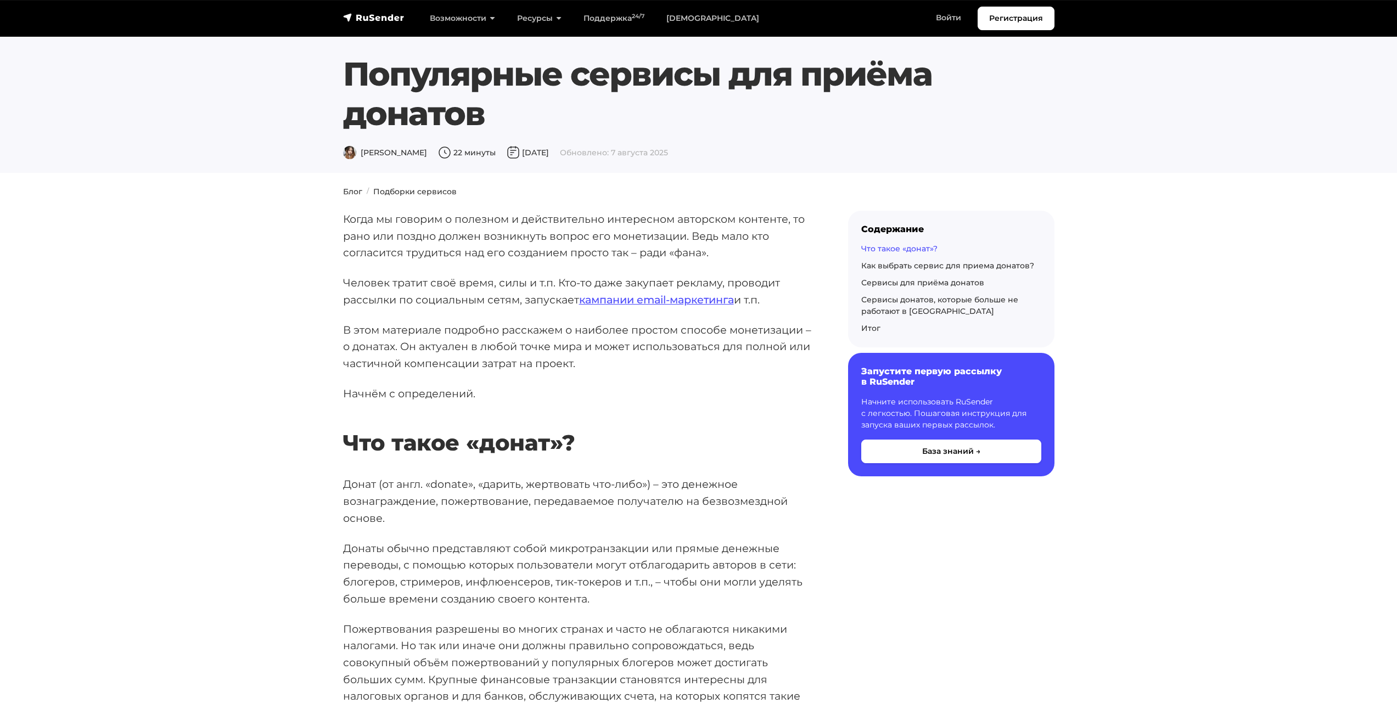 The width and height of the screenshot is (1397, 709). What do you see at coordinates (948, 18) in the screenshot?
I see `a: Войти` at bounding box center [948, 18].